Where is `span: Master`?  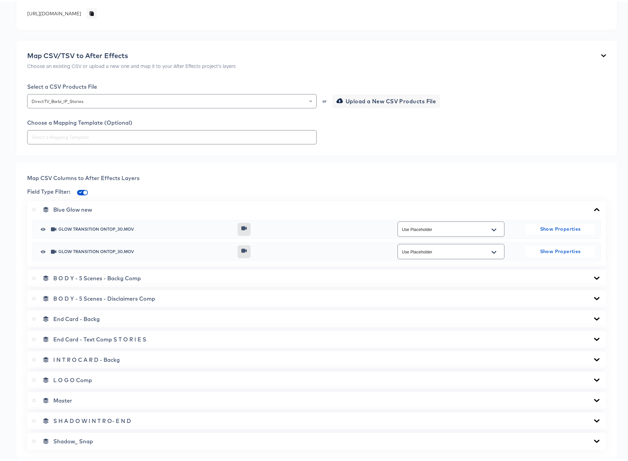 span: Master is located at coordinates (63, 399).